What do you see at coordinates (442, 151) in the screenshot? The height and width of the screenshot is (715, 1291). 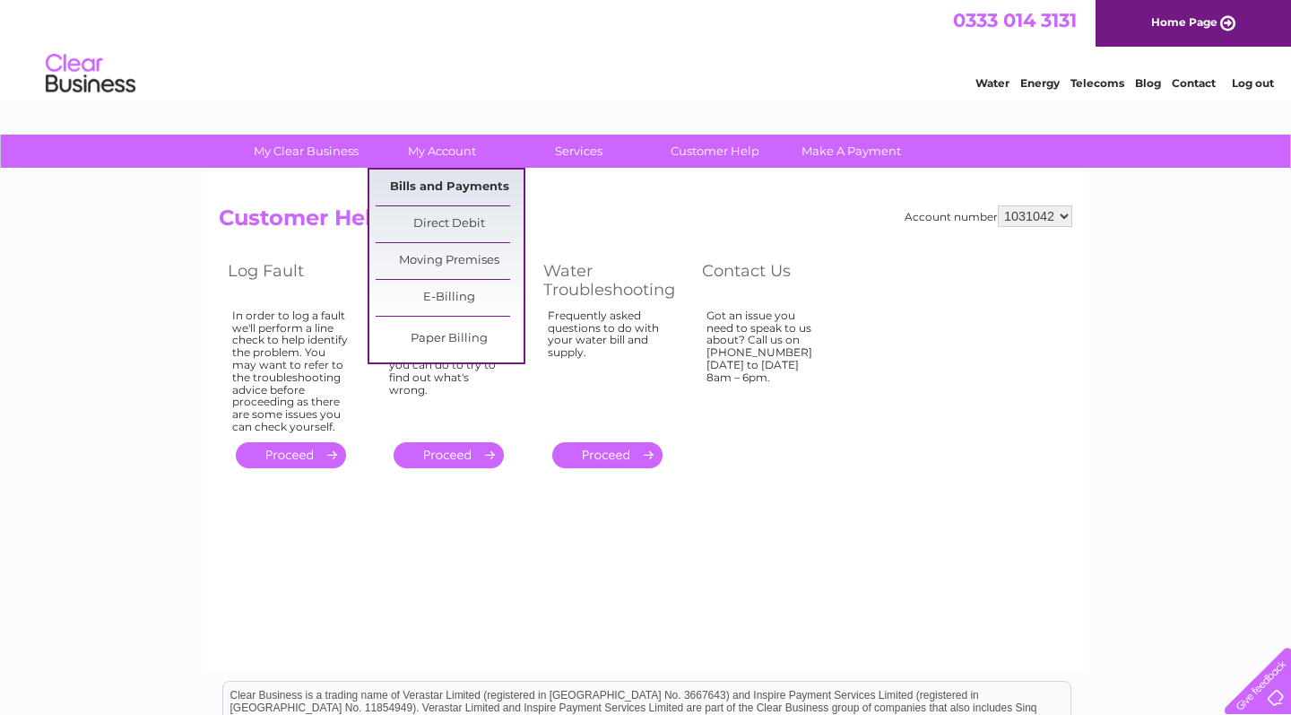 I see `a: My Account` at bounding box center [442, 151].